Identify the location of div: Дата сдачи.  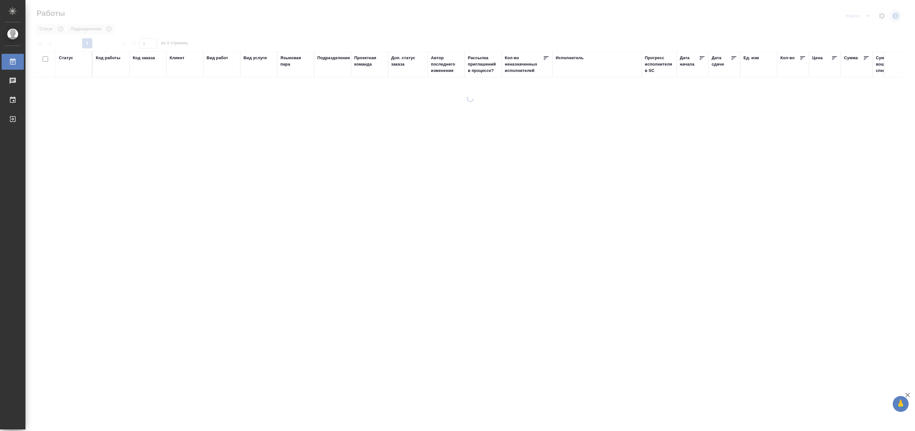
(721, 61).